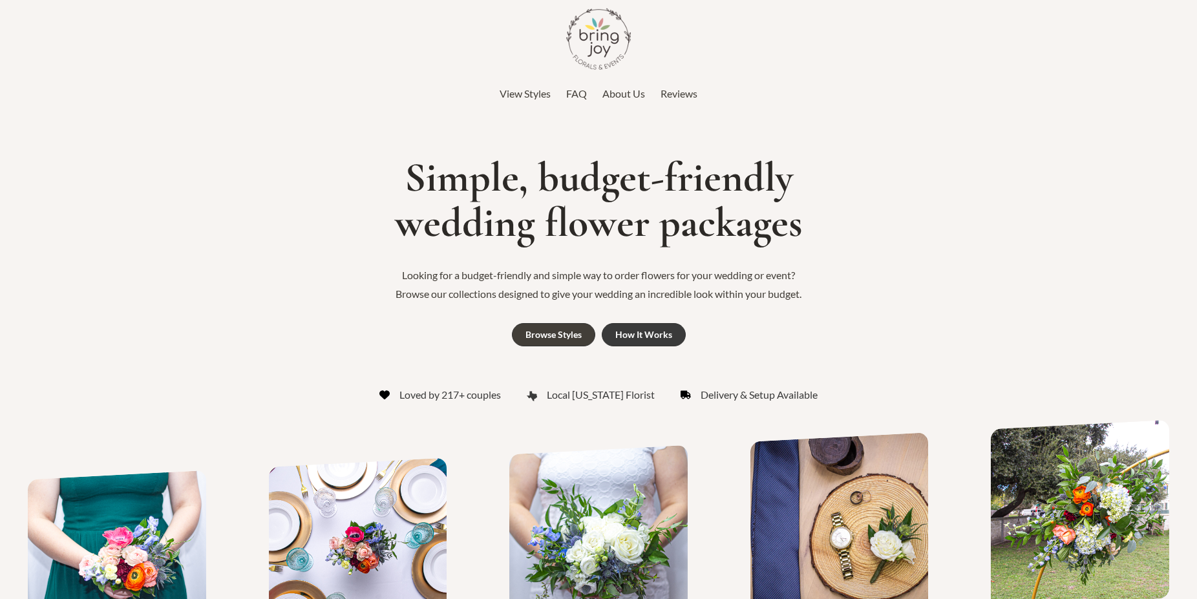 Image resolution: width=1197 pixels, height=599 pixels. I want to click on span: Delivery & Setup Available, so click(758, 395).